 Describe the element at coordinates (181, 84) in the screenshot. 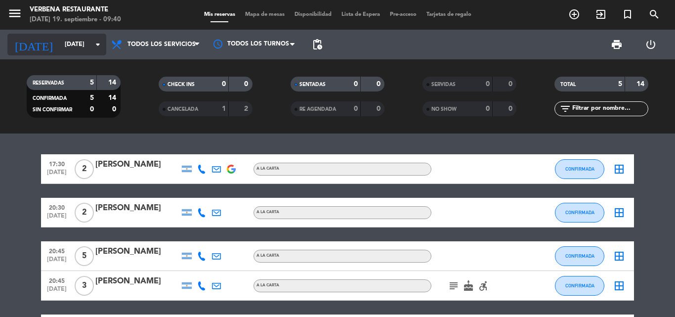

I see `span: CHECK INS` at that location.